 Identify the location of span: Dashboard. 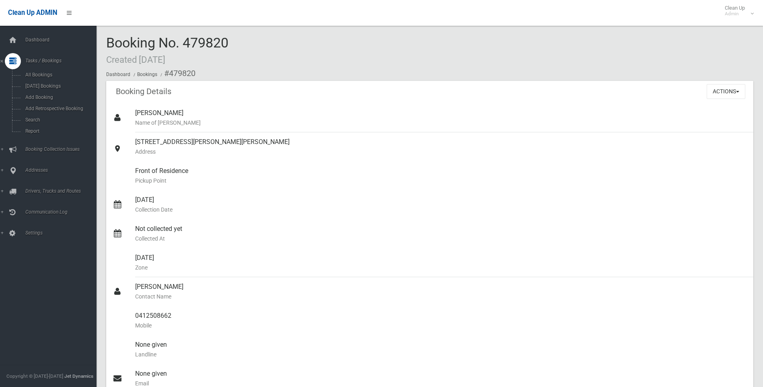
(63, 40).